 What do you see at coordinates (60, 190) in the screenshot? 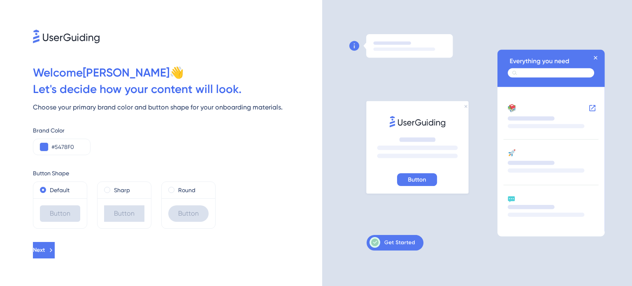
I see `label: Default` at bounding box center [60, 190].